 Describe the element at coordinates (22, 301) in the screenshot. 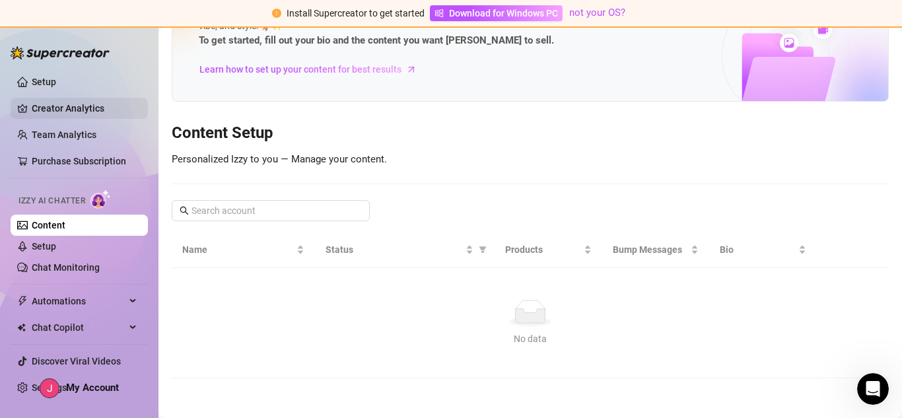

I see `span: thunderbolt` at that location.